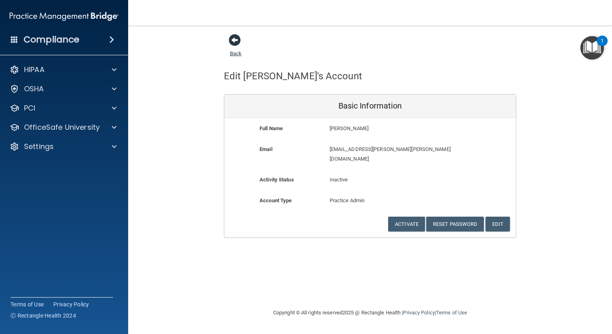  Describe the element at coordinates (370, 180) in the screenshot. I see `p: Inactive` at that location.